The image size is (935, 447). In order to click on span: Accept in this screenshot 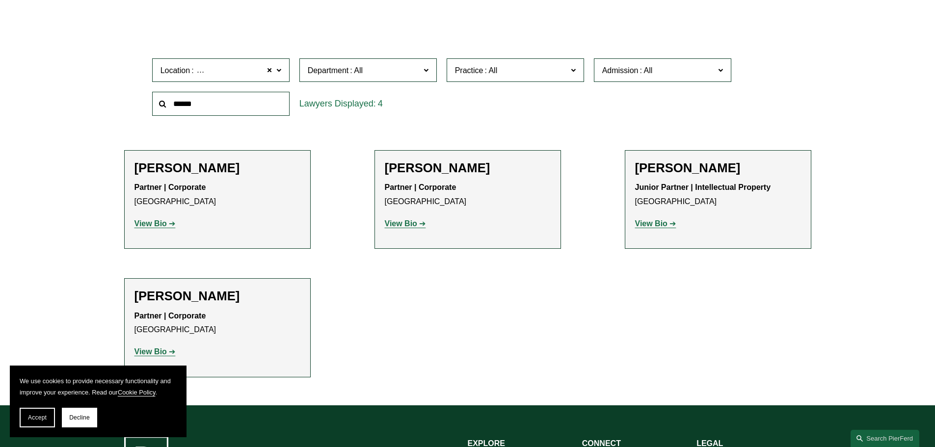, I will do `click(37, 418)`.